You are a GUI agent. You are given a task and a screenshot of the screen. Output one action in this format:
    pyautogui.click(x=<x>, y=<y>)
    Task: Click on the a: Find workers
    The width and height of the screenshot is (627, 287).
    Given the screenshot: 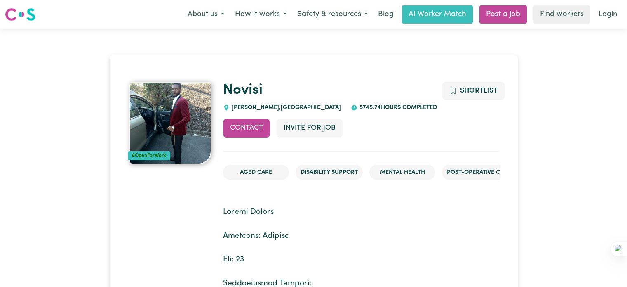 What is the action you would take?
    pyautogui.click(x=562, y=14)
    